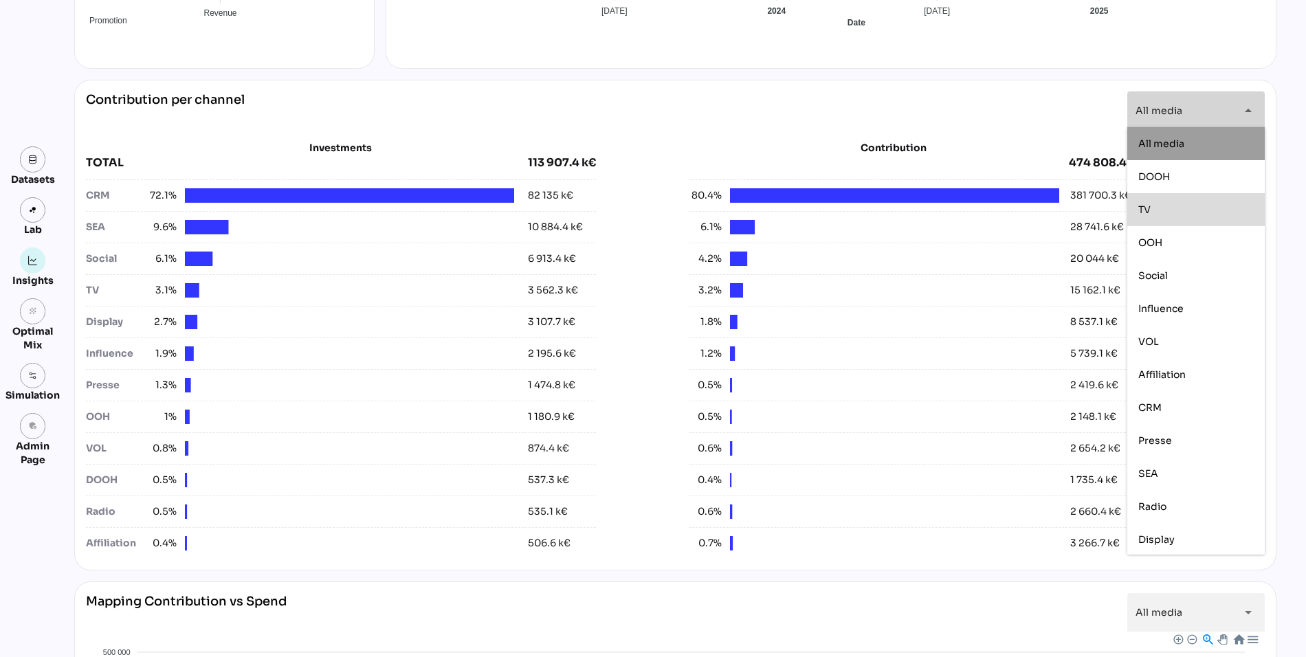 This screenshot has height=657, width=1306. I want to click on span: TV, so click(1144, 210).